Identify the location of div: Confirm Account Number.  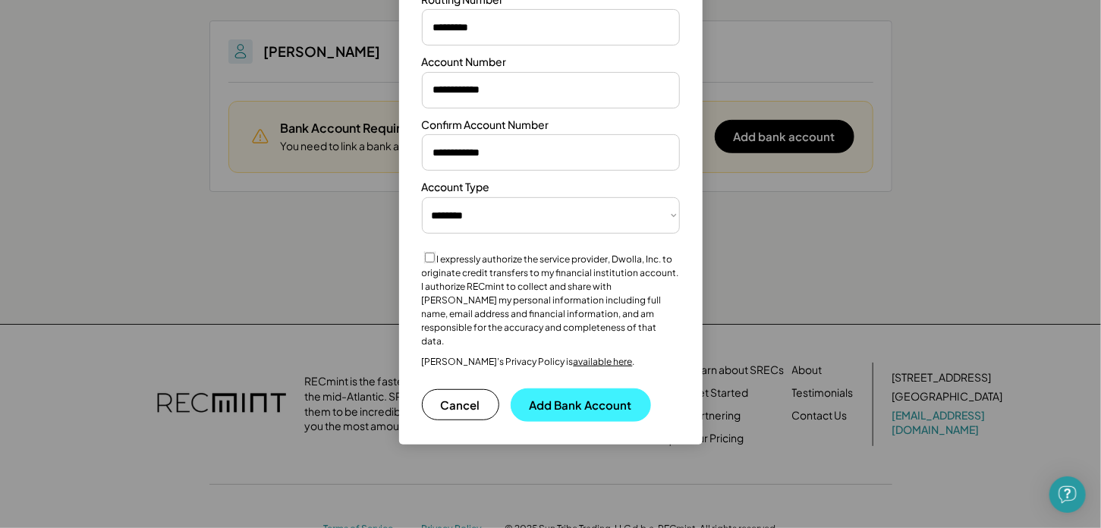
(485, 125).